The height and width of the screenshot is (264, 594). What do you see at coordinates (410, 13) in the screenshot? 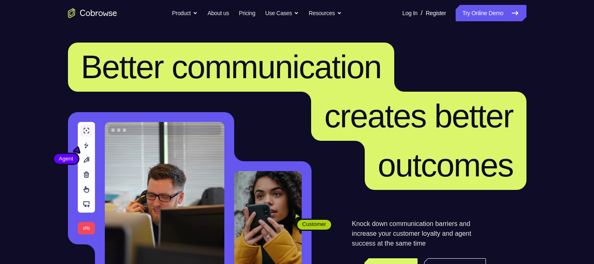
I see `a: Log In` at bounding box center [410, 13].